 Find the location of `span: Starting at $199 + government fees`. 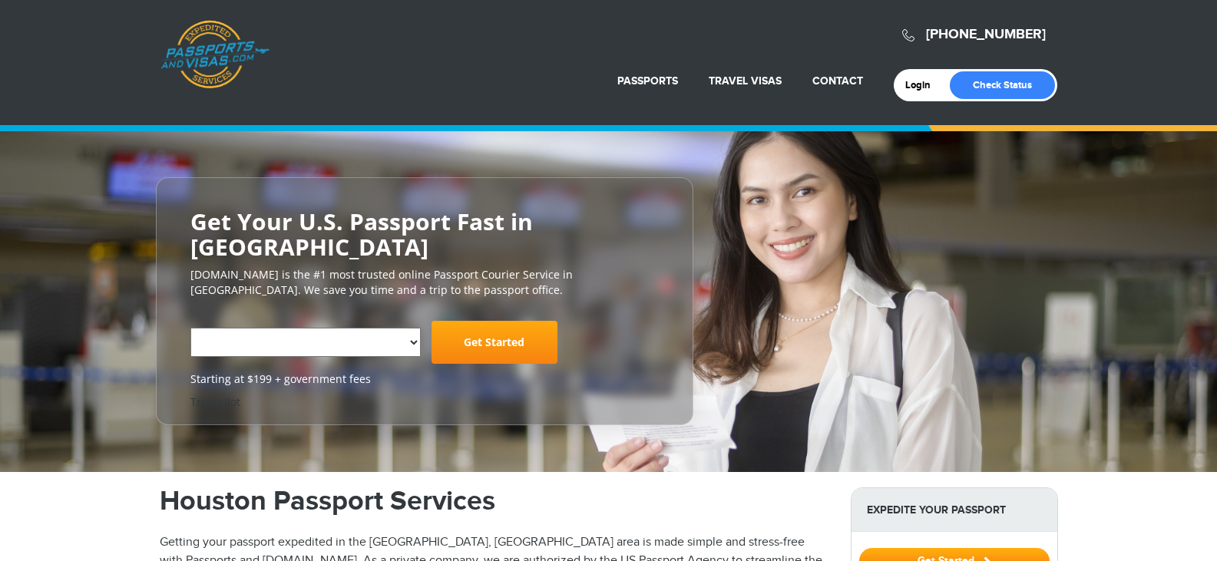

span: Starting at $199 + government fees is located at coordinates (425, 379).